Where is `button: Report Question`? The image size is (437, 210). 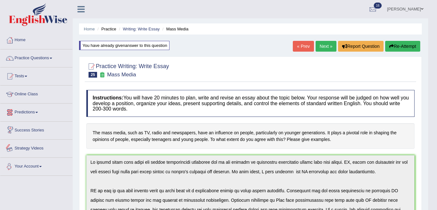
button: Report Question is located at coordinates (361, 46).